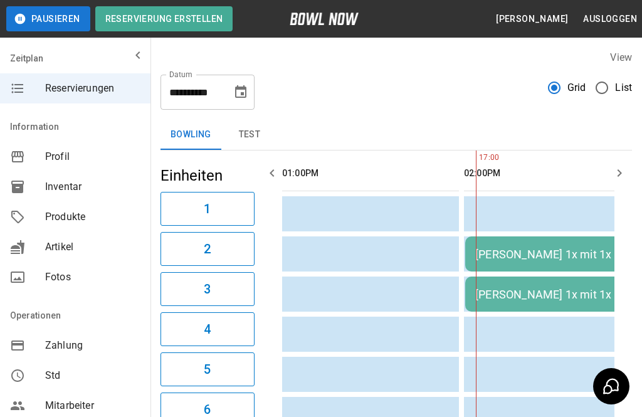  Describe the element at coordinates (208, 289) in the screenshot. I see `button: 3` at that location.